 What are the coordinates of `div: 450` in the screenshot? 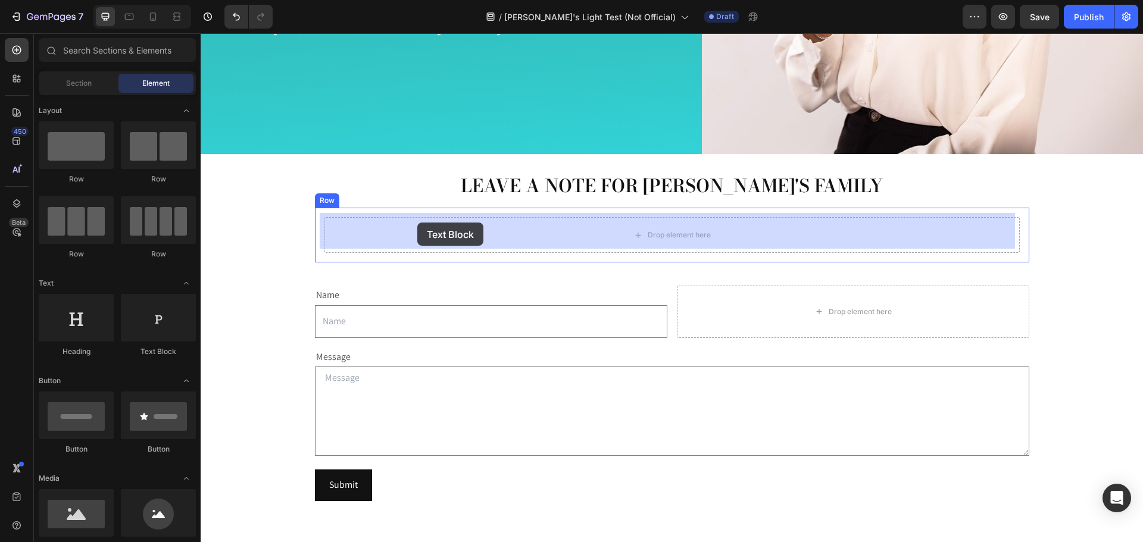 It's located at (20, 132).